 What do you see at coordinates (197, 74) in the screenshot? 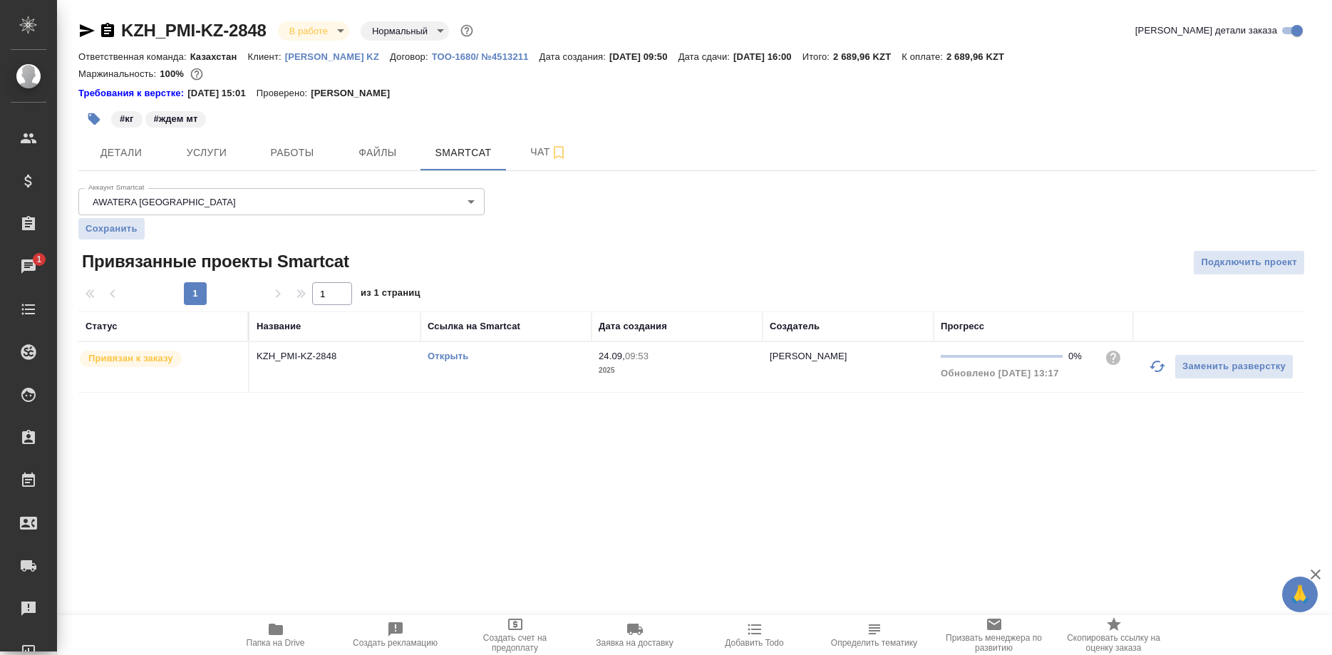
I see `button: 0.00 KZT;` at bounding box center [197, 74].